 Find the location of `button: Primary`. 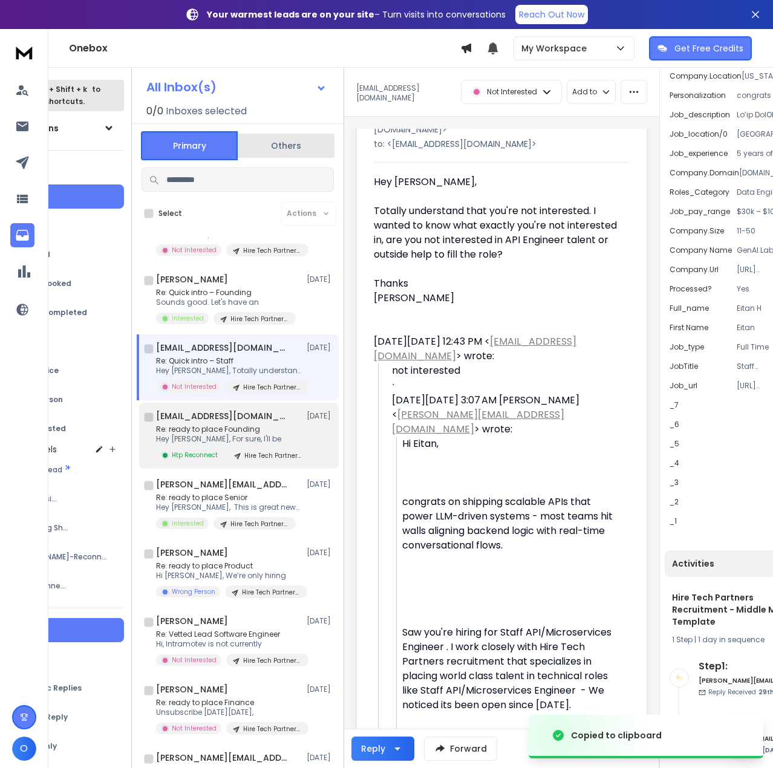

button: Primary is located at coordinates (189, 146).